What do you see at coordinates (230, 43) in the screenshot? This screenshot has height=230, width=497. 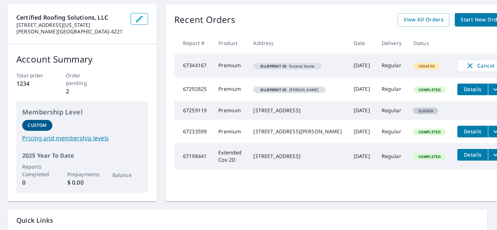 I see `th: Product` at bounding box center [230, 43].